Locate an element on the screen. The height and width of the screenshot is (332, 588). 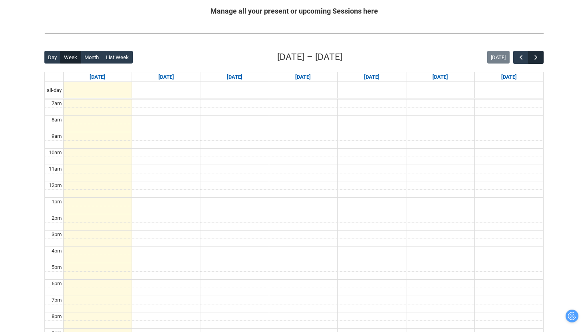
a: Go to September 8, 2025 is located at coordinates (166, 77).